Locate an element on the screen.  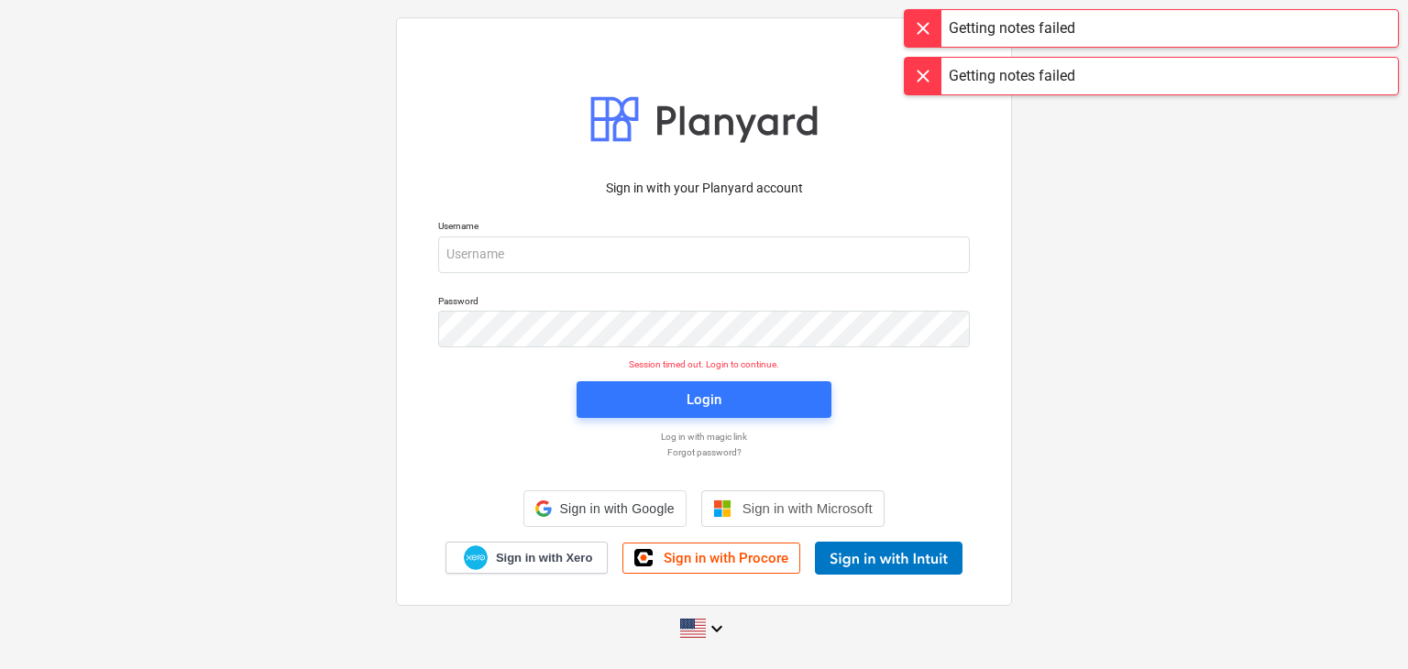
div: Chat Widget is located at coordinates (1362, 625).